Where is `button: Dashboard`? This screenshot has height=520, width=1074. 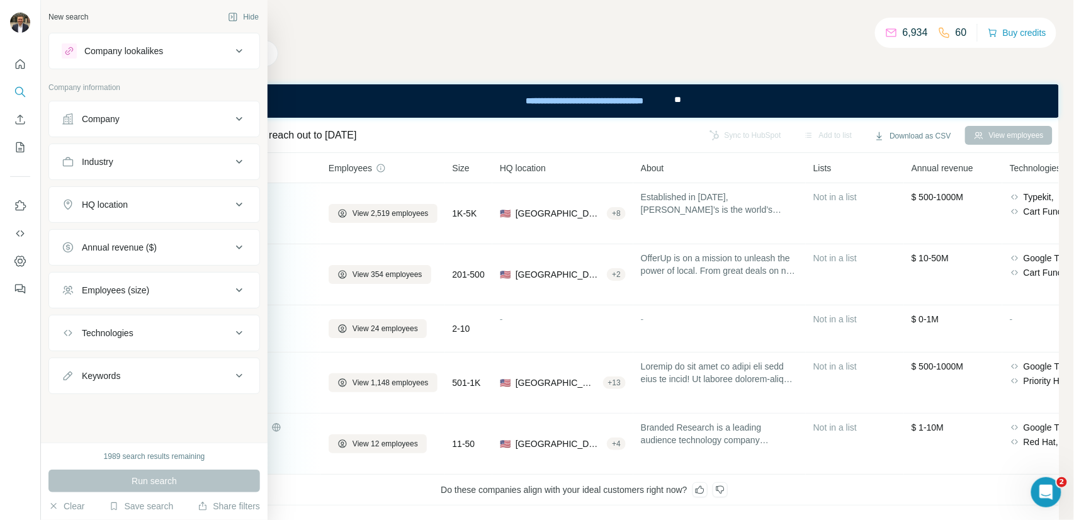 button: Dashboard is located at coordinates (20, 261).